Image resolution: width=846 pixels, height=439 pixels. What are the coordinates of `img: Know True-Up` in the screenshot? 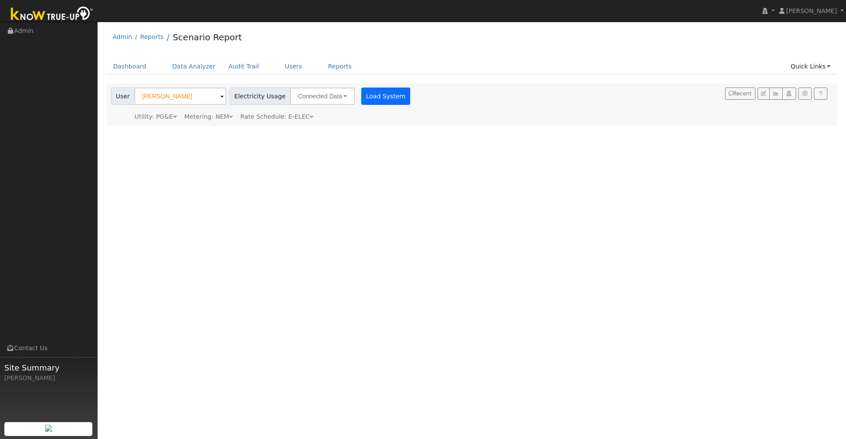 It's located at (52, 14).